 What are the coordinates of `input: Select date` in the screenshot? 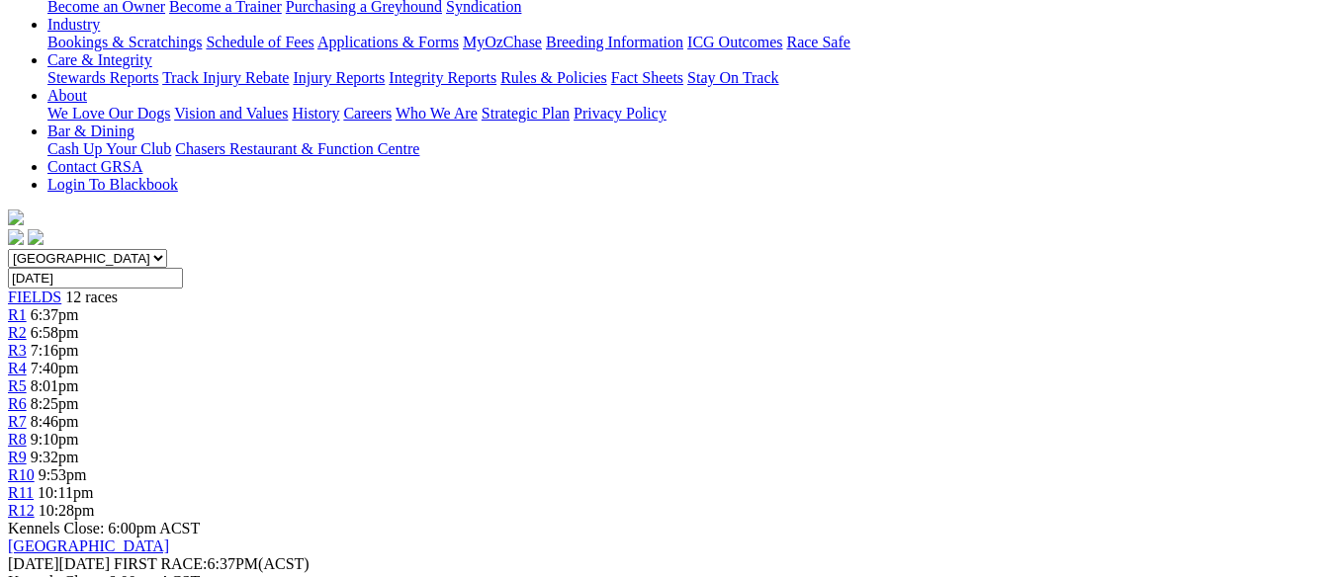 It's located at (95, 278).